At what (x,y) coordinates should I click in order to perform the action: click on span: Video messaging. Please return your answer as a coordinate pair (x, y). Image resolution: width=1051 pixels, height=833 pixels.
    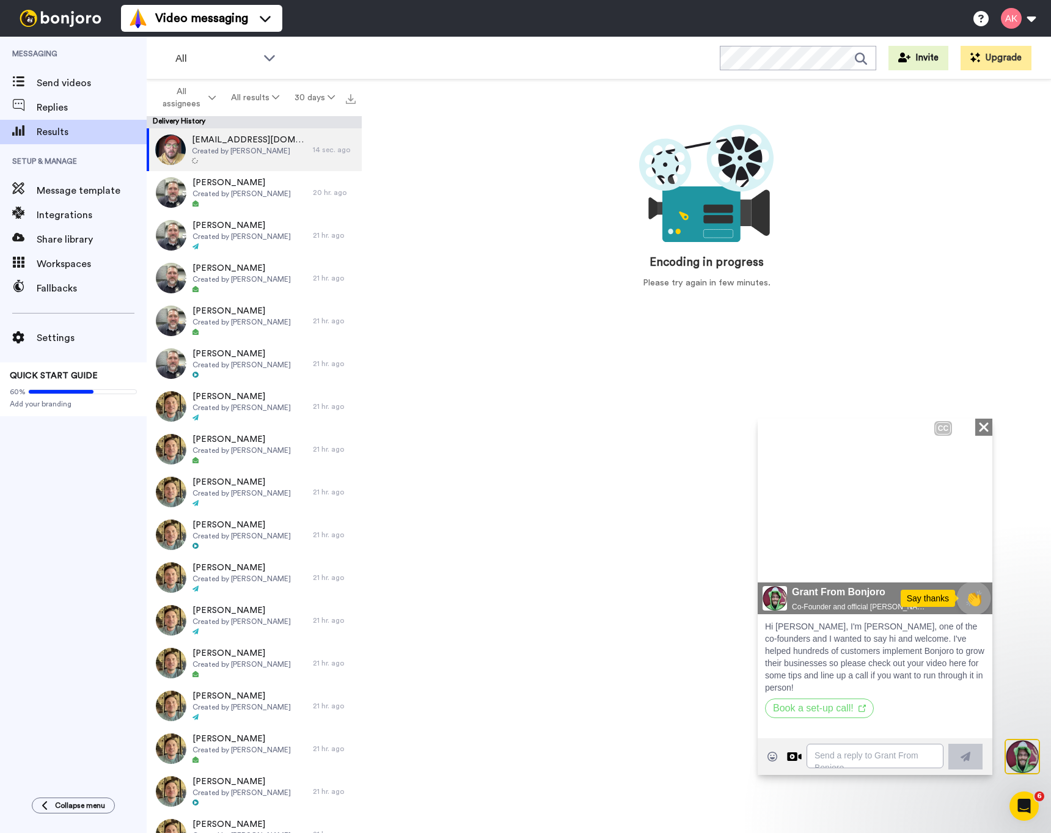
    Looking at the image, I should click on (202, 18).